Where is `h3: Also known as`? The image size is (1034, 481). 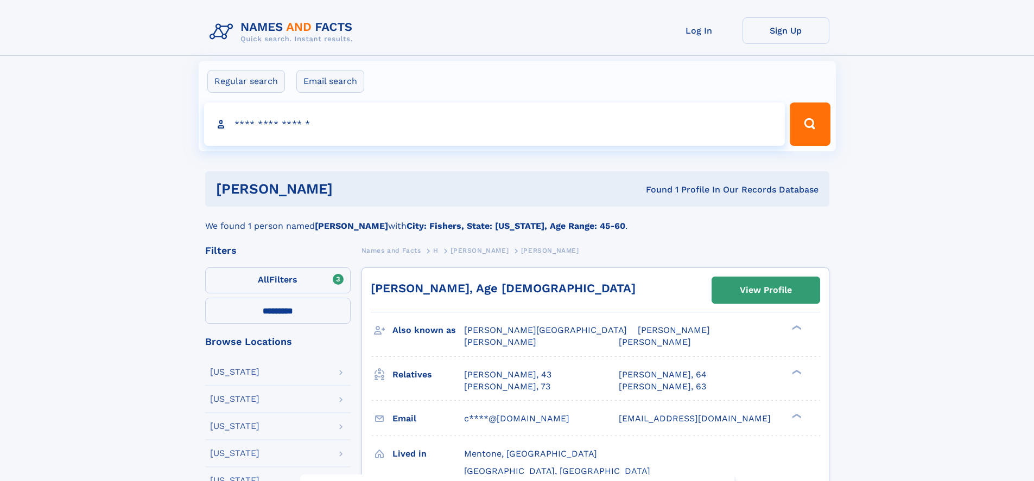
h3: Also known as is located at coordinates (428, 330).